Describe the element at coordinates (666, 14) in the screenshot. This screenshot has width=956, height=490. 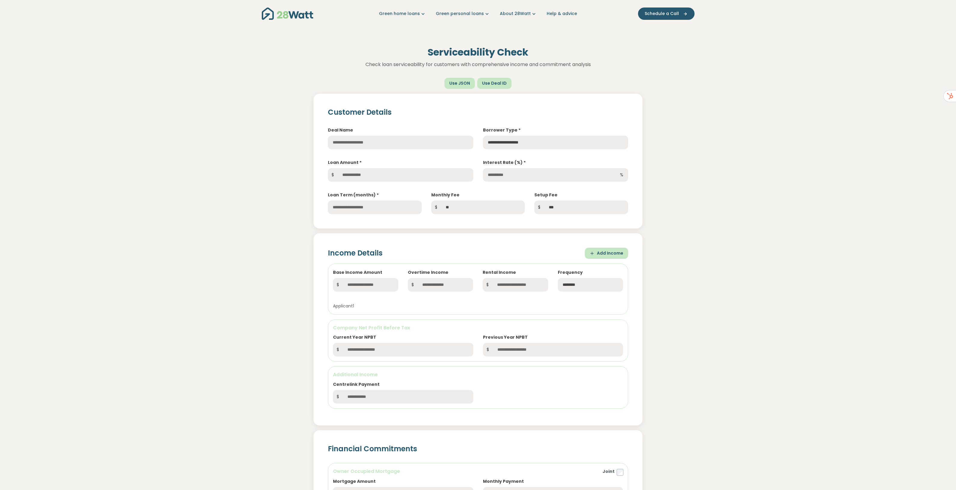
I see `button: Schedule a Call` at that location.